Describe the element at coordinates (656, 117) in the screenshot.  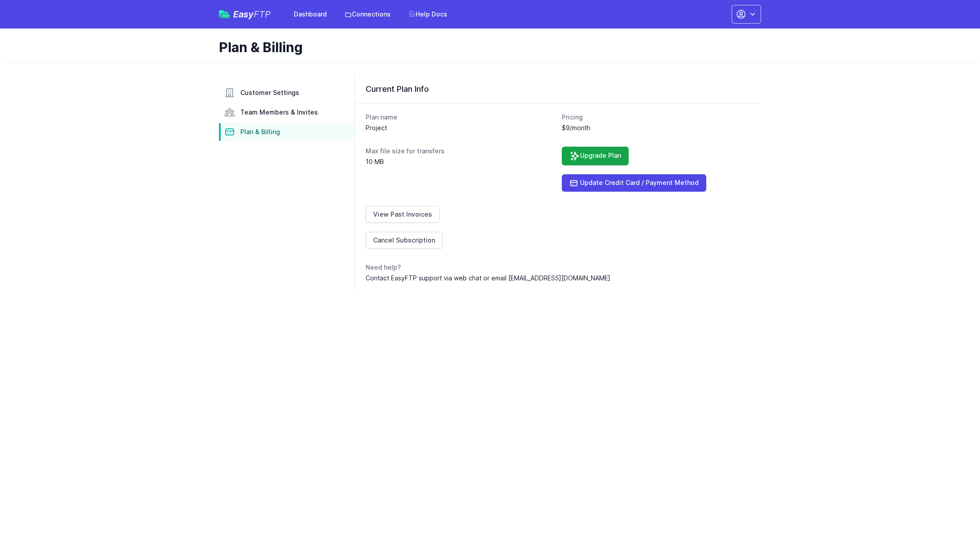
I see `dt: Pricing` at that location.